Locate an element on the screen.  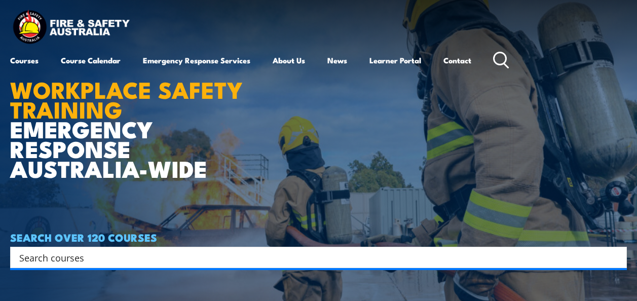
button: Search magnifier button is located at coordinates (617, 258).